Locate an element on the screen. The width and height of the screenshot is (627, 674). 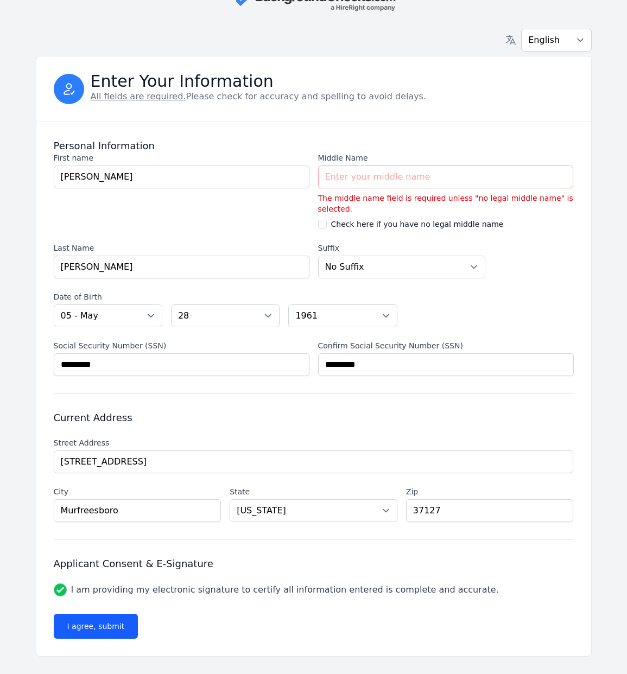
label: Last Name is located at coordinates (181, 248).